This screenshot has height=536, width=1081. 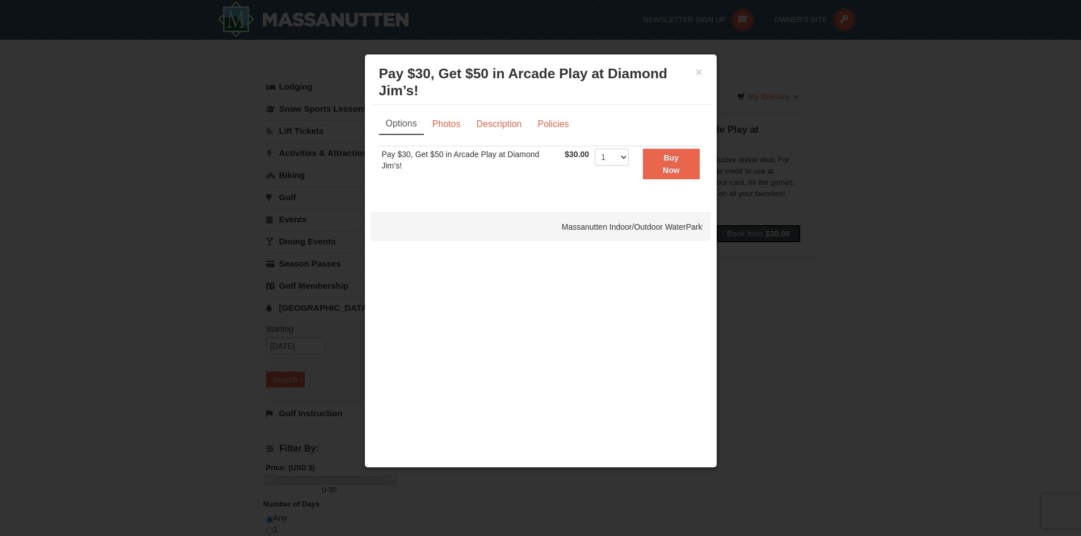 What do you see at coordinates (541, 227) in the screenshot?
I see `div: Massanutten Indoor/Outdoor WaterPark` at bounding box center [541, 227].